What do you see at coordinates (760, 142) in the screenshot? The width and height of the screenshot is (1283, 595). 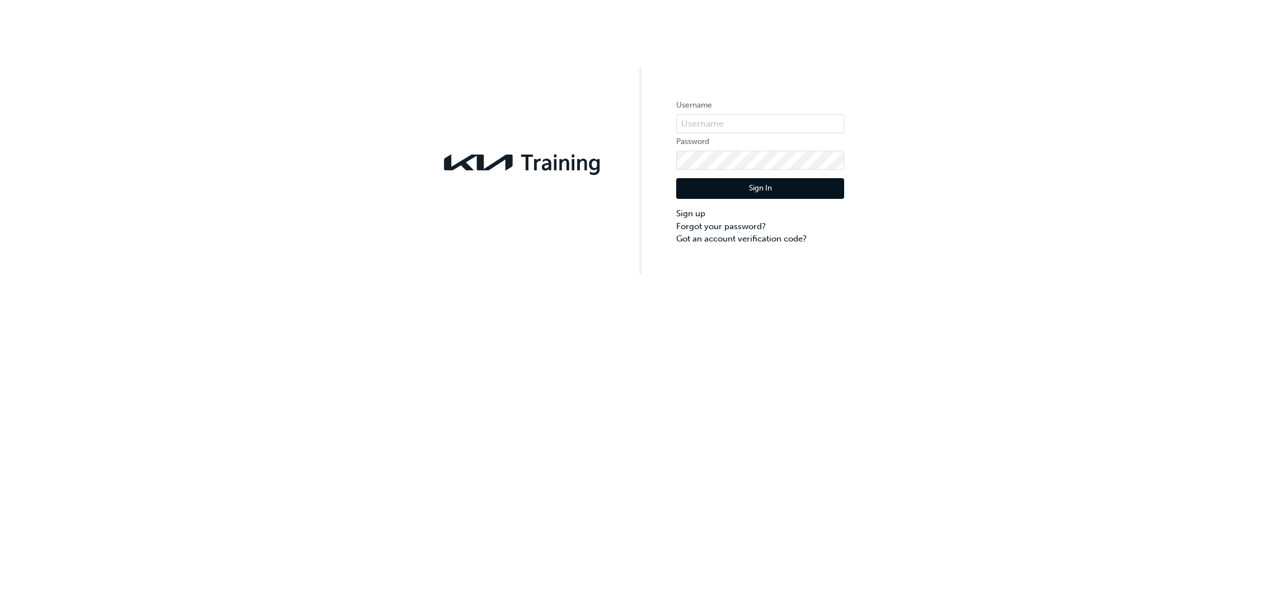 I see `label: Password` at bounding box center [760, 142].